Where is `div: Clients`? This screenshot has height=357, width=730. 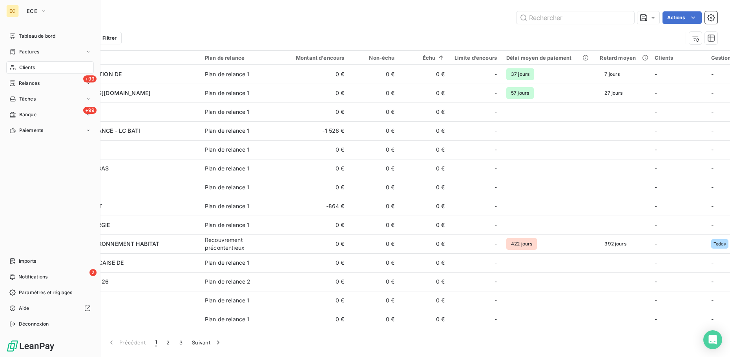 div: Clients is located at coordinates (678, 58).